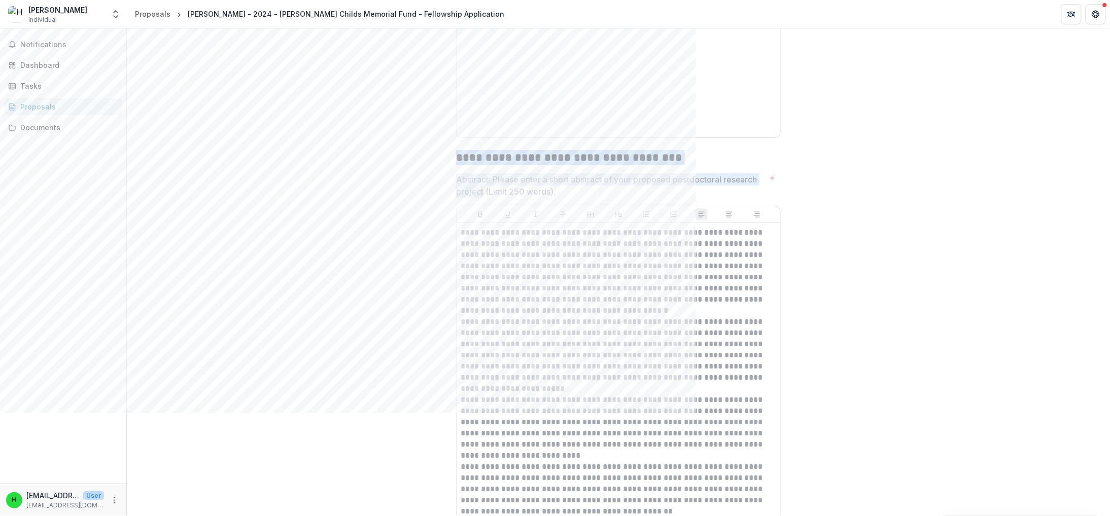 The height and width of the screenshot is (516, 1110). Describe the element at coordinates (563, 215) in the screenshot. I see `button: Strike` at that location.